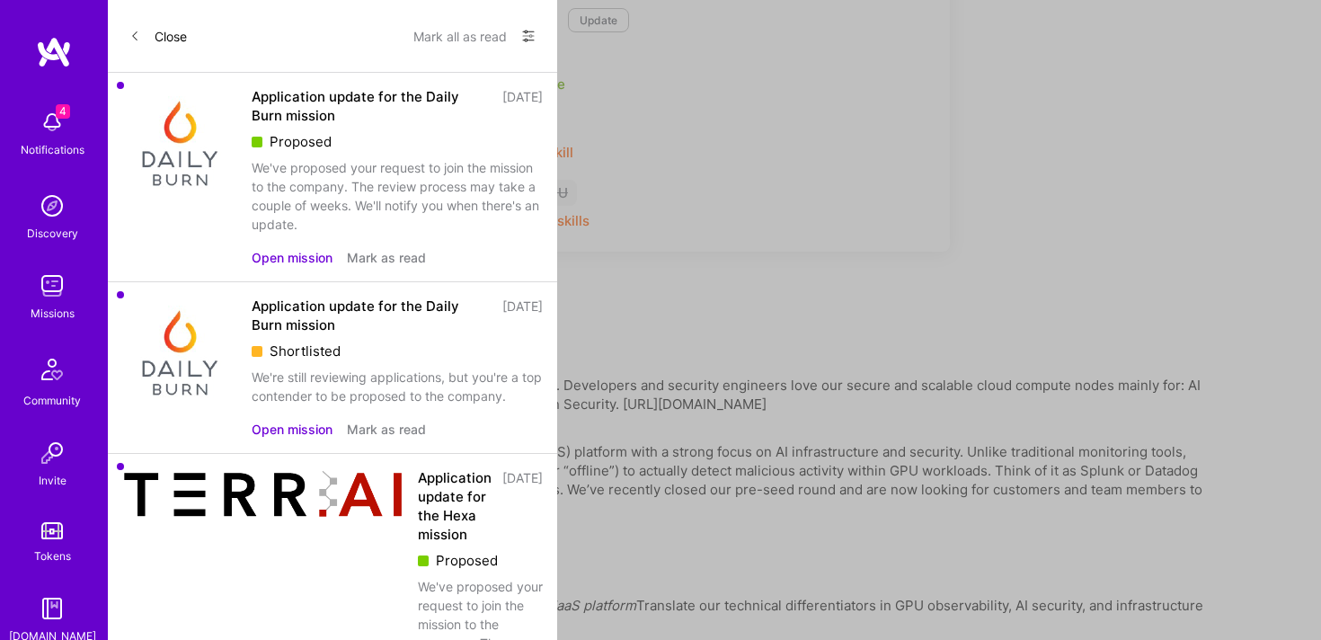  I want to click on img: discovery, so click(52, 206).